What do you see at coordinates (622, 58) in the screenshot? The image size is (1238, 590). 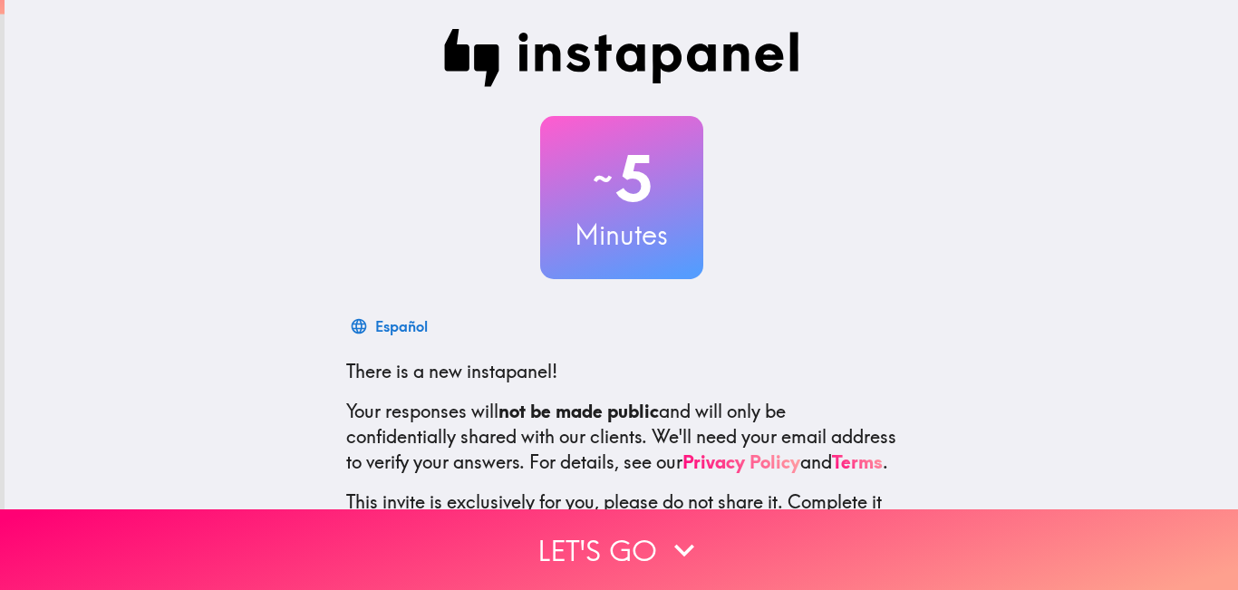 I see `img: Instapanel` at bounding box center [622, 58].